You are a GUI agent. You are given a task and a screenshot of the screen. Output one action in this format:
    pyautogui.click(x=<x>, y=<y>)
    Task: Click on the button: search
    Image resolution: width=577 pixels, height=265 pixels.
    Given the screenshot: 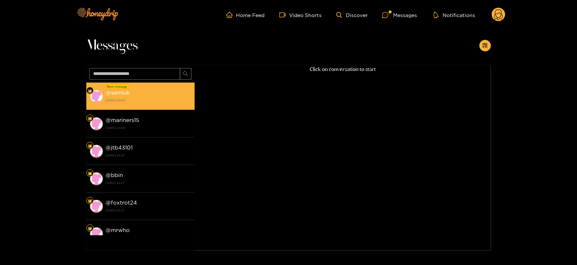 What is the action you would take?
    pyautogui.click(x=186, y=74)
    